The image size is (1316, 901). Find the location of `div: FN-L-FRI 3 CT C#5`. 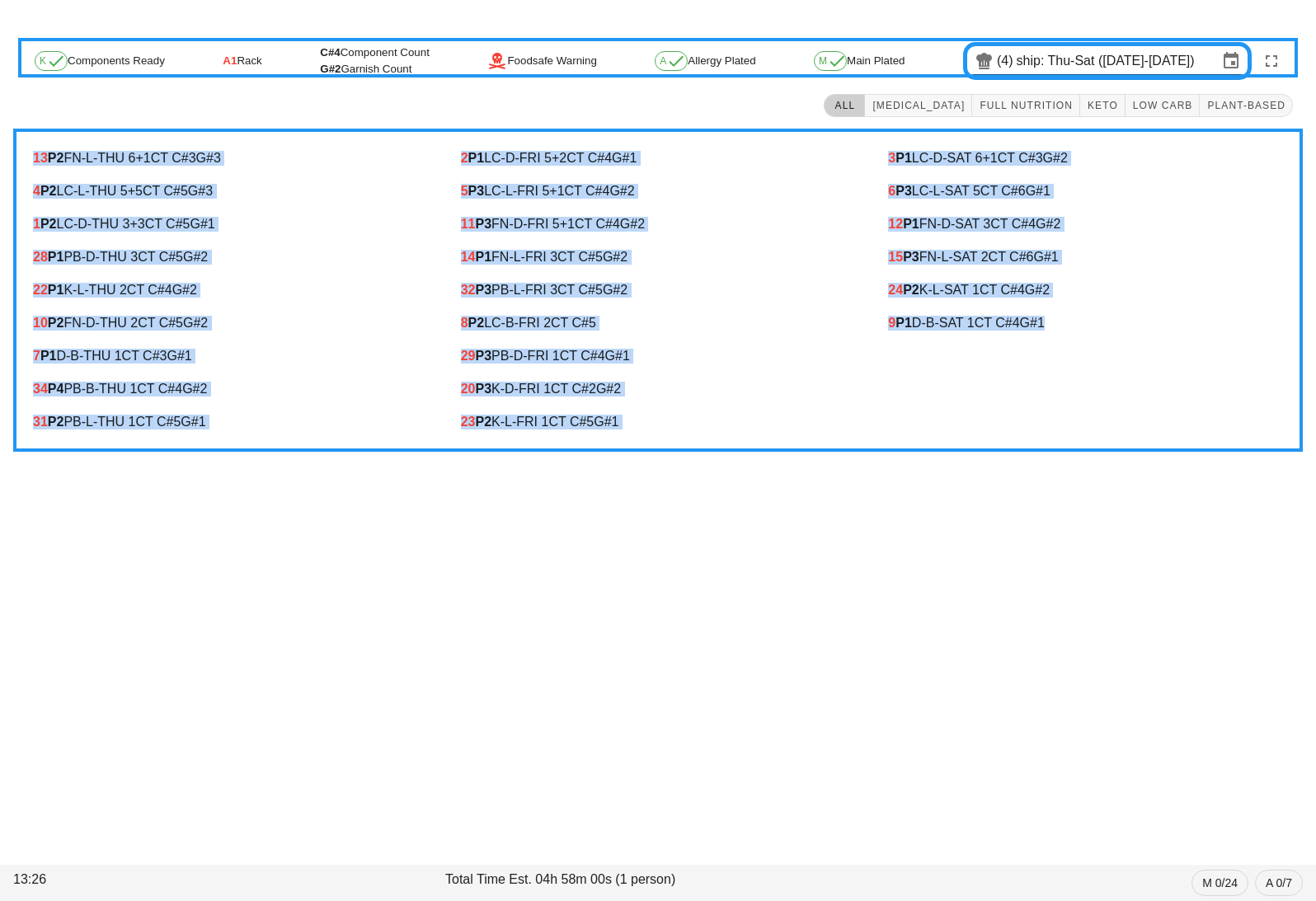

div: FN-L-FRI 3 CT C#5 is located at coordinates (658, 257).